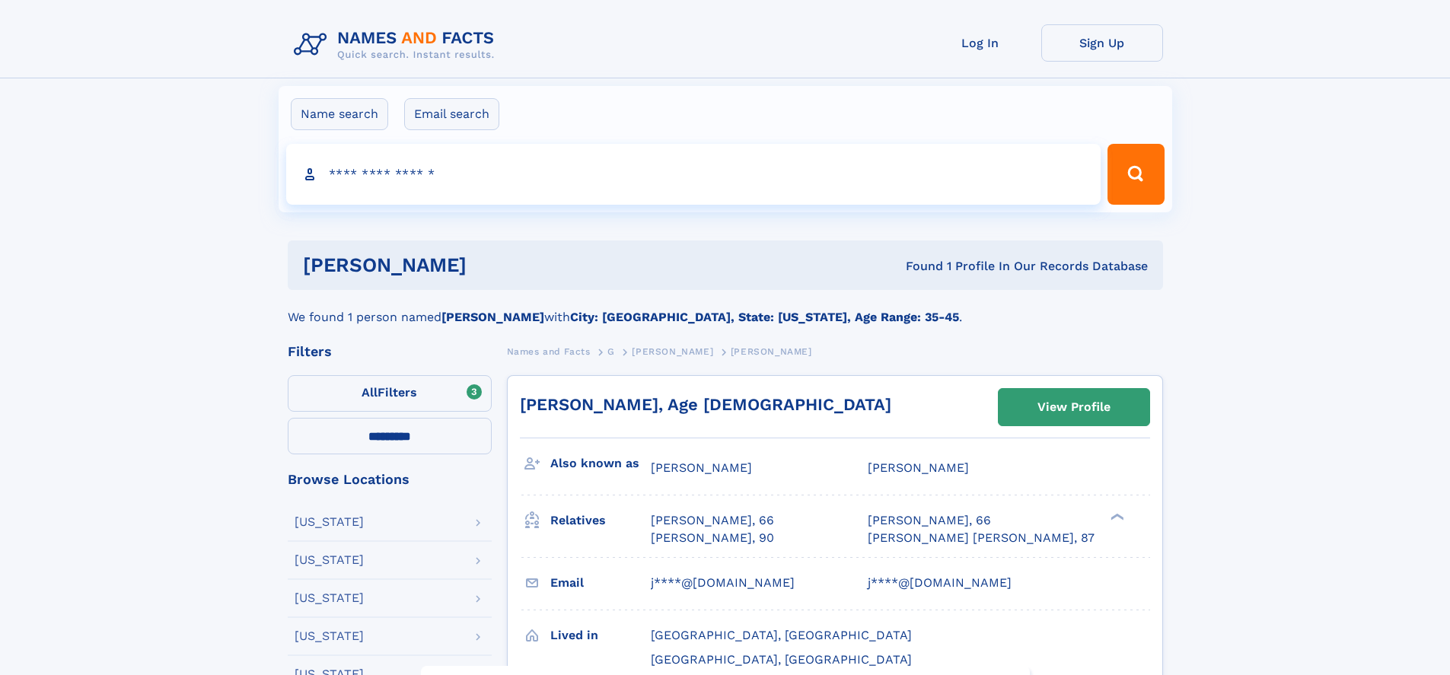 The width and height of the screenshot is (1450, 675). What do you see at coordinates (600, 521) in the screenshot?
I see `h3: Relatives` at bounding box center [600, 521].